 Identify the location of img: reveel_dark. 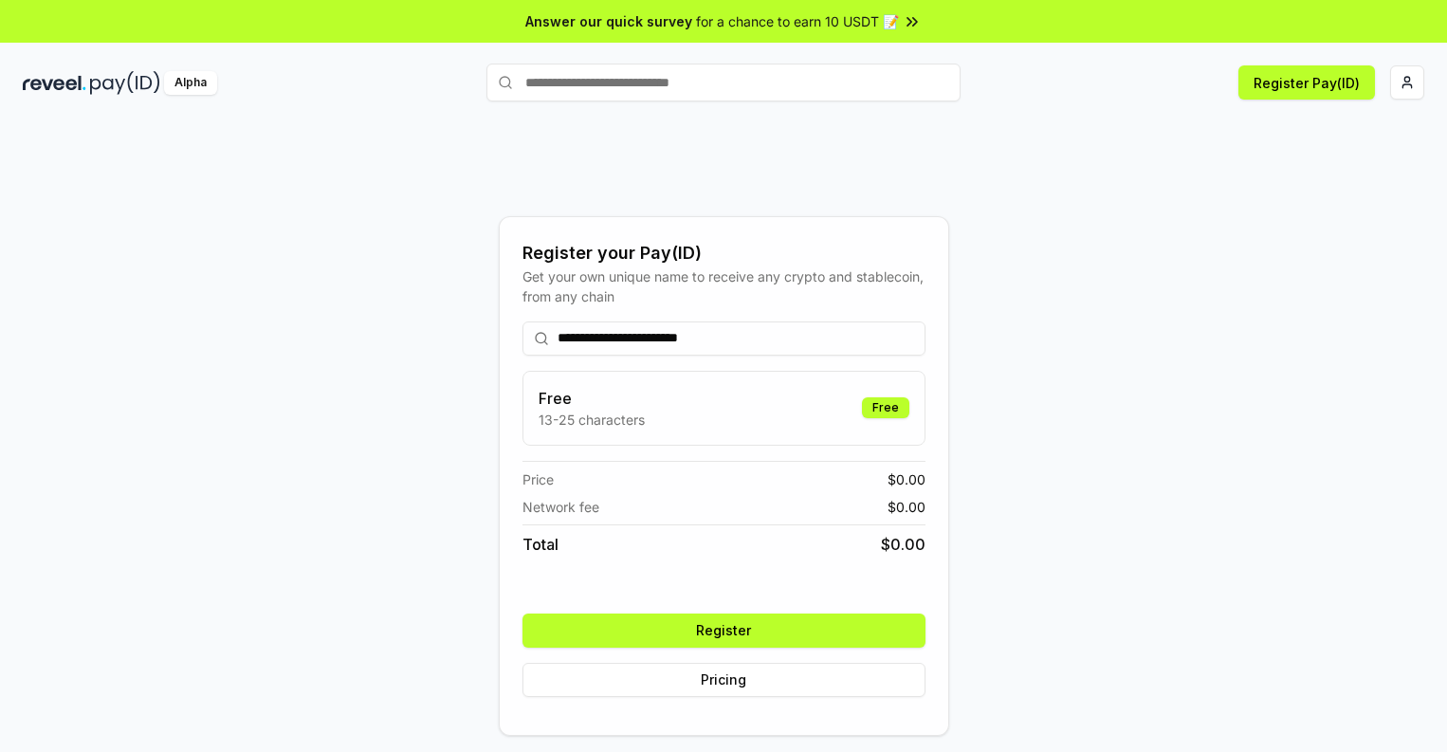
(54, 82).